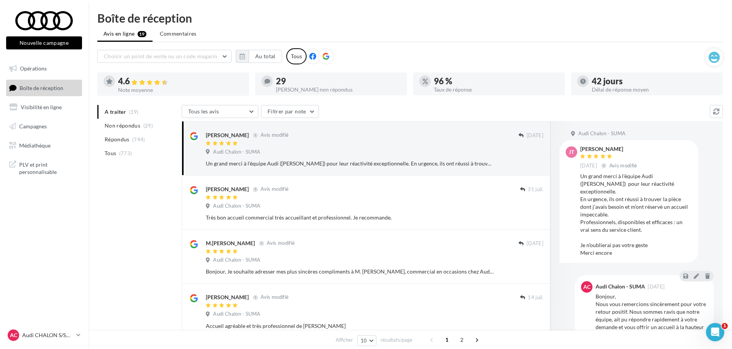 The width and height of the screenshot is (732, 349). Describe the element at coordinates (396, 340) in the screenshot. I see `span: résultats/page` at that location.